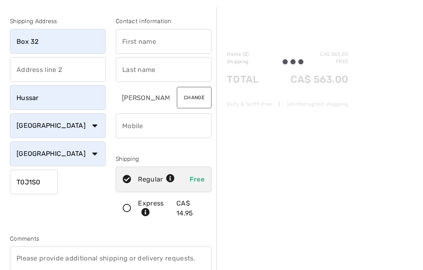 This screenshot has height=270, width=423. What do you see at coordinates (58, 21) in the screenshot?
I see `div: Shipping Address` at bounding box center [58, 21].